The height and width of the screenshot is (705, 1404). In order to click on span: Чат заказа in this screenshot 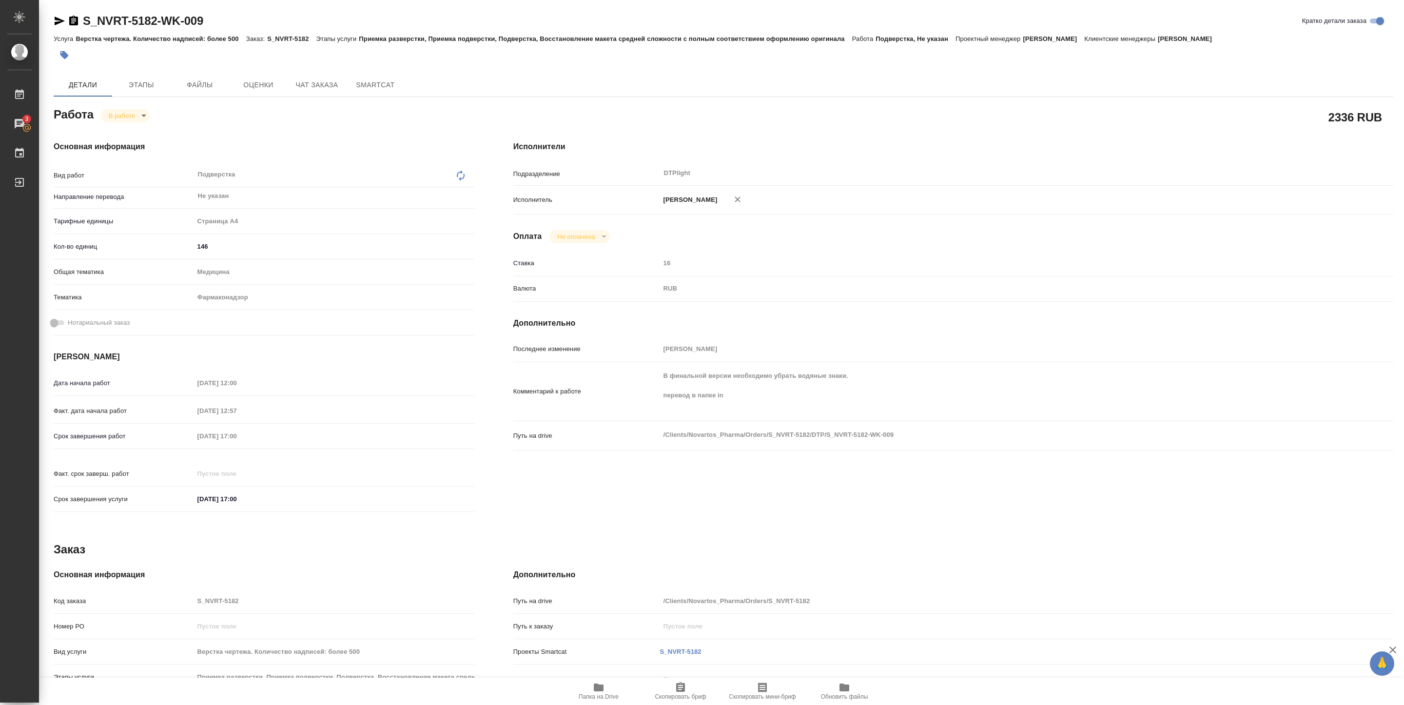, I will do `click(317, 85)`.